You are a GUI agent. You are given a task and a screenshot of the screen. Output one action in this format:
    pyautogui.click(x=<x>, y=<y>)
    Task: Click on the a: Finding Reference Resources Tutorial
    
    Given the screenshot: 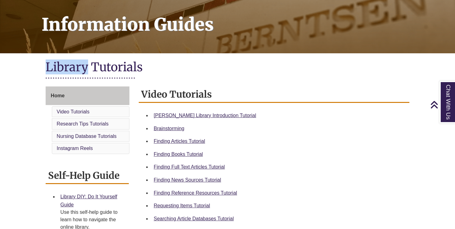 What is the action you would take?
    pyautogui.click(x=195, y=193)
    